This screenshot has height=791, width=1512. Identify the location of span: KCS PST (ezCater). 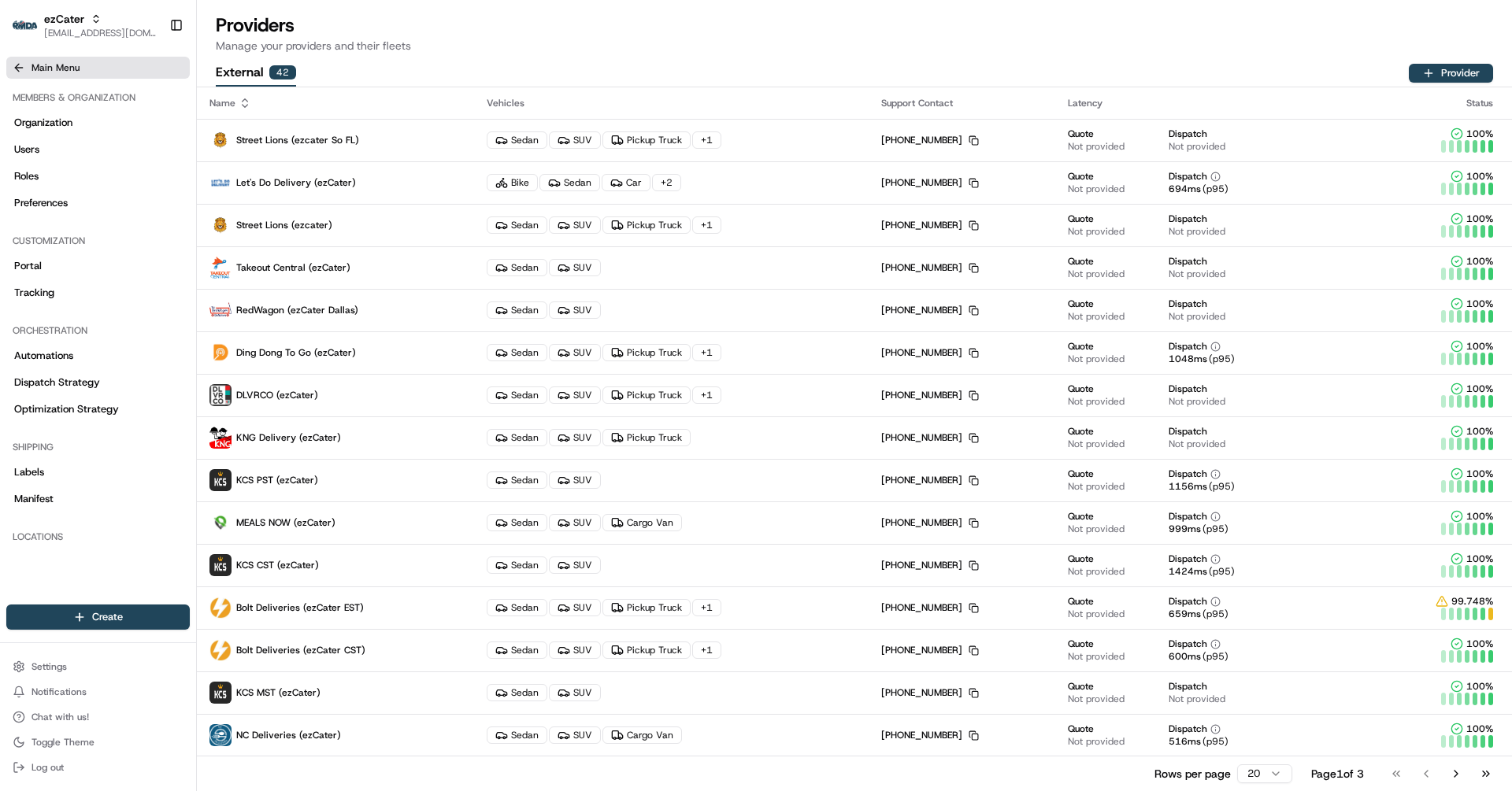
(277, 481).